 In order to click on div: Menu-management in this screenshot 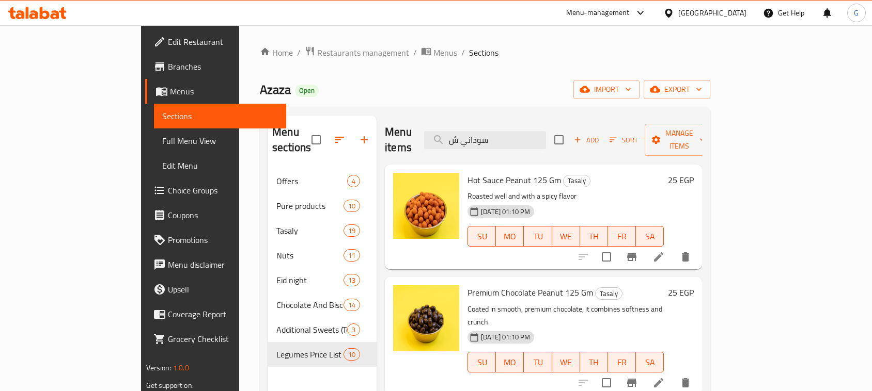, I will do `click(597, 13)`.